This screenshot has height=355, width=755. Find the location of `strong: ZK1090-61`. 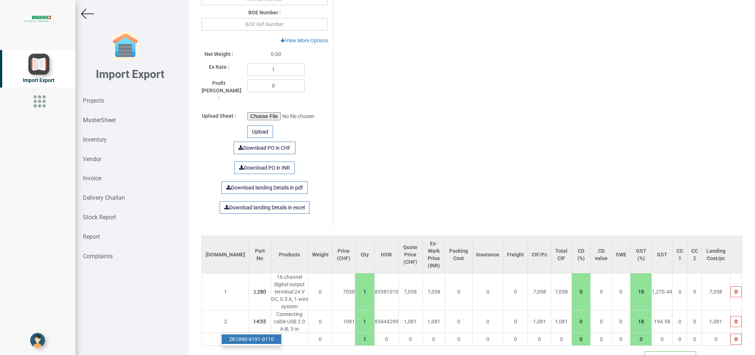

strong: ZK1090-61 is located at coordinates (242, 340).